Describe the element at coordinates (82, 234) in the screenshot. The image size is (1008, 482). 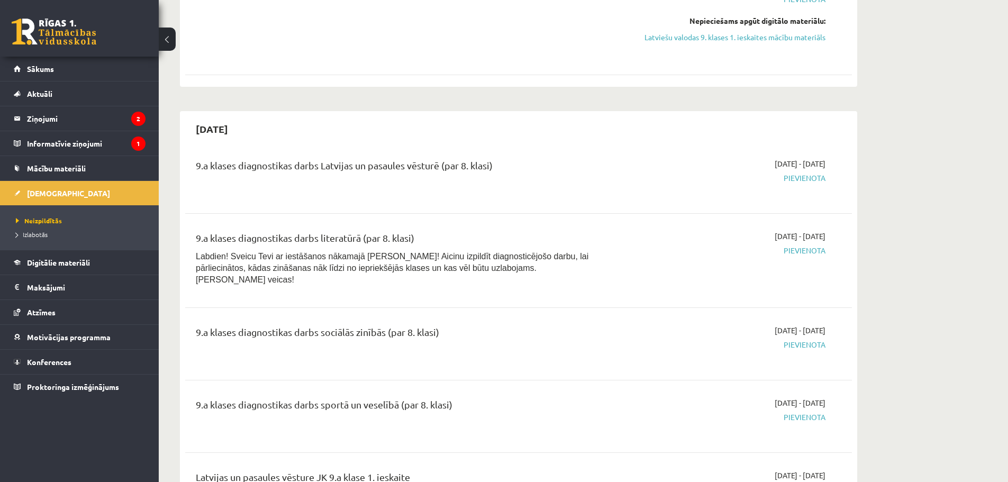
I see `a: Izlabotās` at that location.